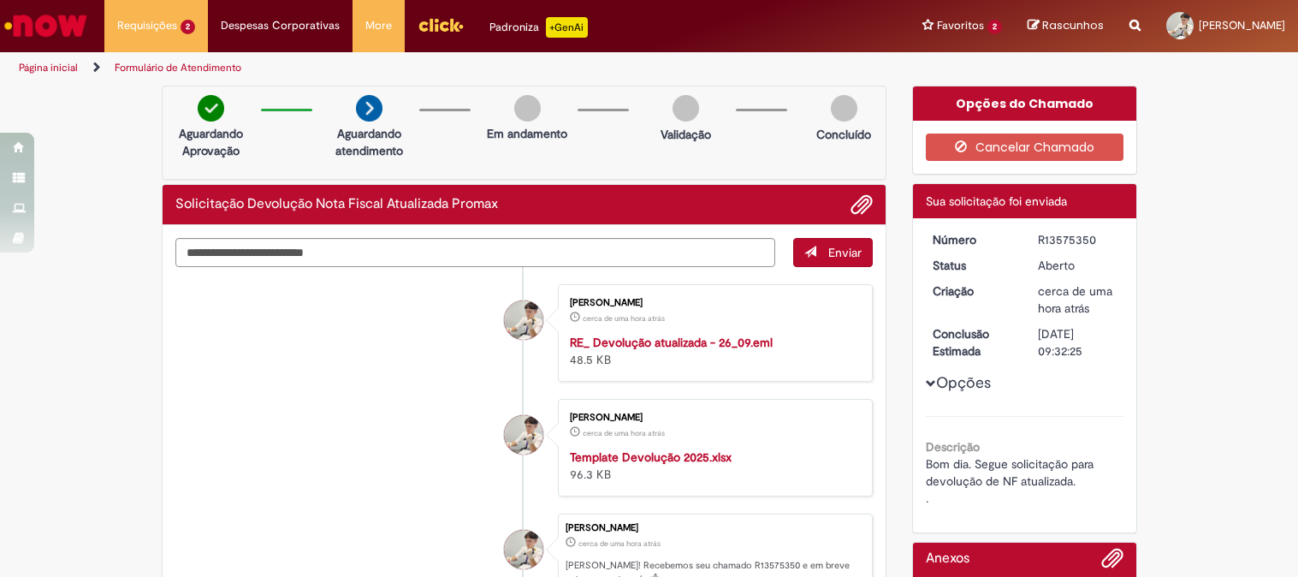  Describe the element at coordinates (972, 240) in the screenshot. I see `dt: Número` at that location.